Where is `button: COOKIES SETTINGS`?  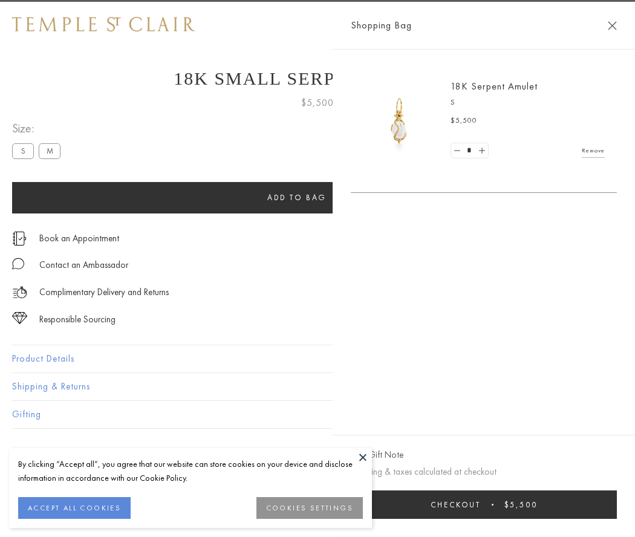
button: COOKIES SETTINGS is located at coordinates (310, 508).